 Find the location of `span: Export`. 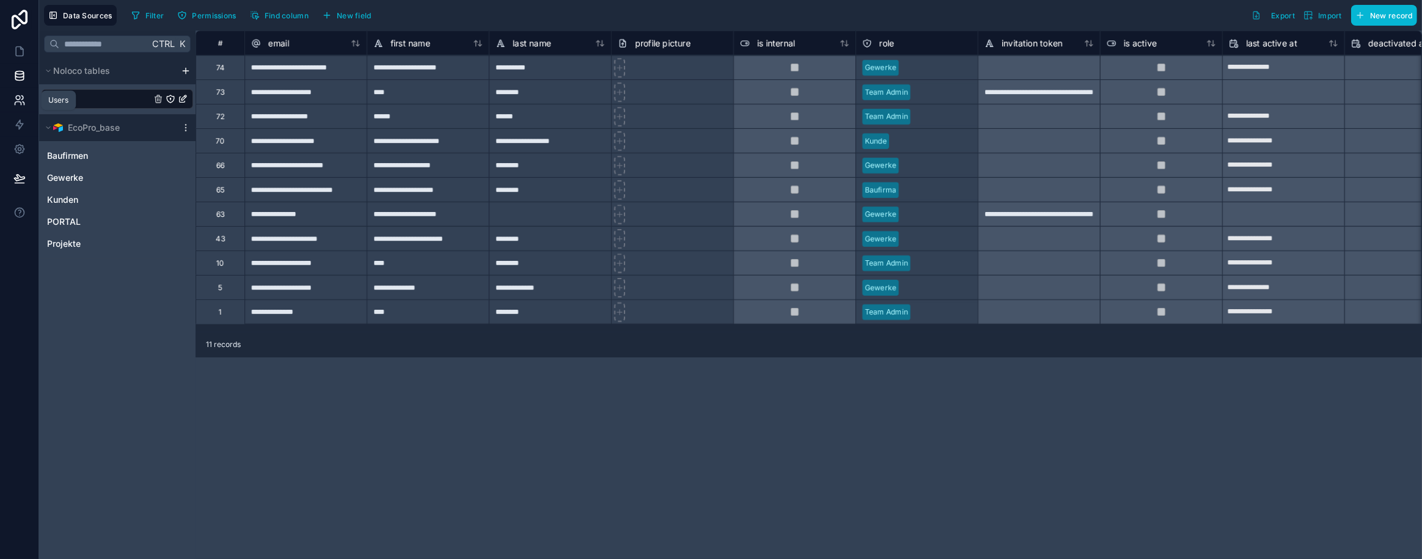

span: Export is located at coordinates (1282, 15).